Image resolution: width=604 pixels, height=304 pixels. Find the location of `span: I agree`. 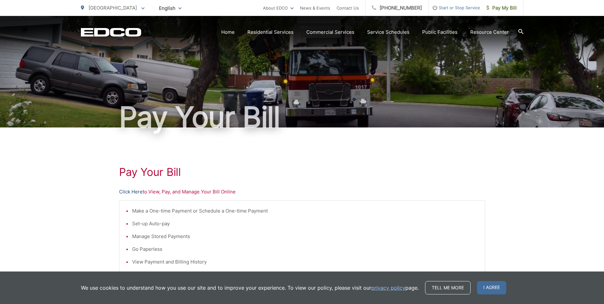

span: I agree is located at coordinates (491, 287).